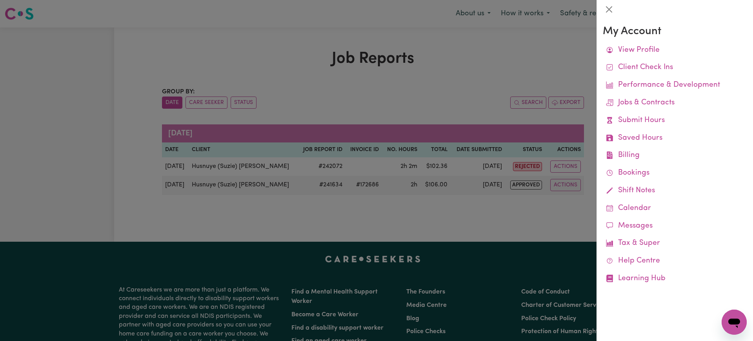 The height and width of the screenshot is (341, 753). I want to click on a: Billing, so click(675, 155).